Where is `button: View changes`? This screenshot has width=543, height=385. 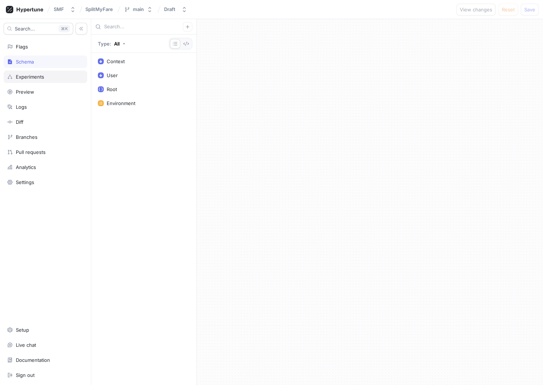 button: View changes is located at coordinates (476, 10).